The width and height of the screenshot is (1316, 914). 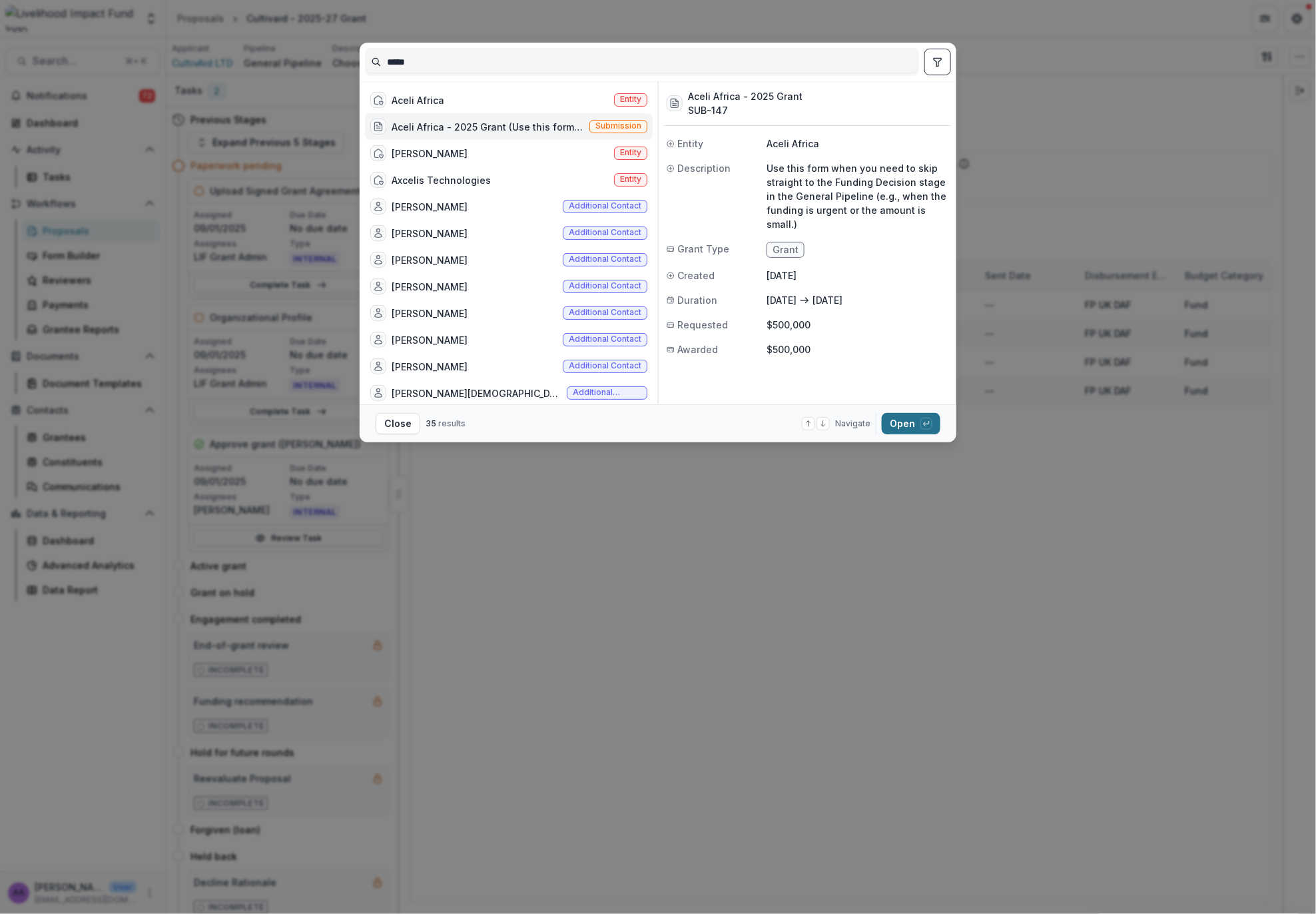 What do you see at coordinates (441, 180) in the screenshot?
I see `div: Axcelis Technologies` at bounding box center [441, 180].